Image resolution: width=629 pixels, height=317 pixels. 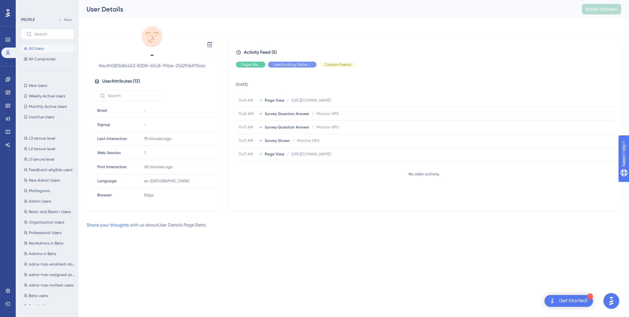 What do you see at coordinates (248, 100) in the screenshot?
I see `span: 11.49 AM` at bounding box center [248, 100].